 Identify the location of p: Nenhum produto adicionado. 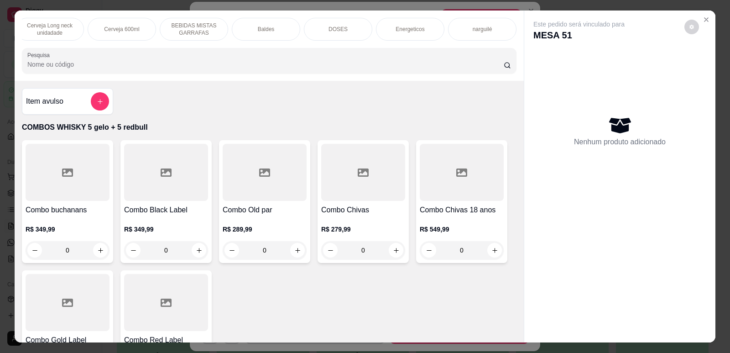
(620, 142).